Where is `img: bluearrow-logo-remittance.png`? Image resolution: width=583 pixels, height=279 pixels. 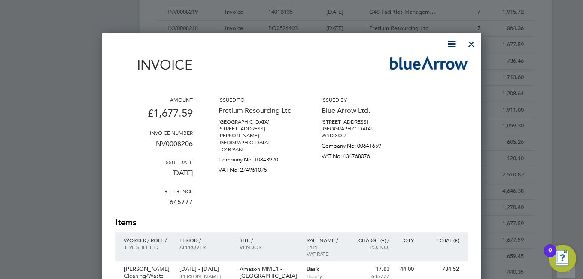
img: bluearrow-logo-remittance.png is located at coordinates (429, 63).